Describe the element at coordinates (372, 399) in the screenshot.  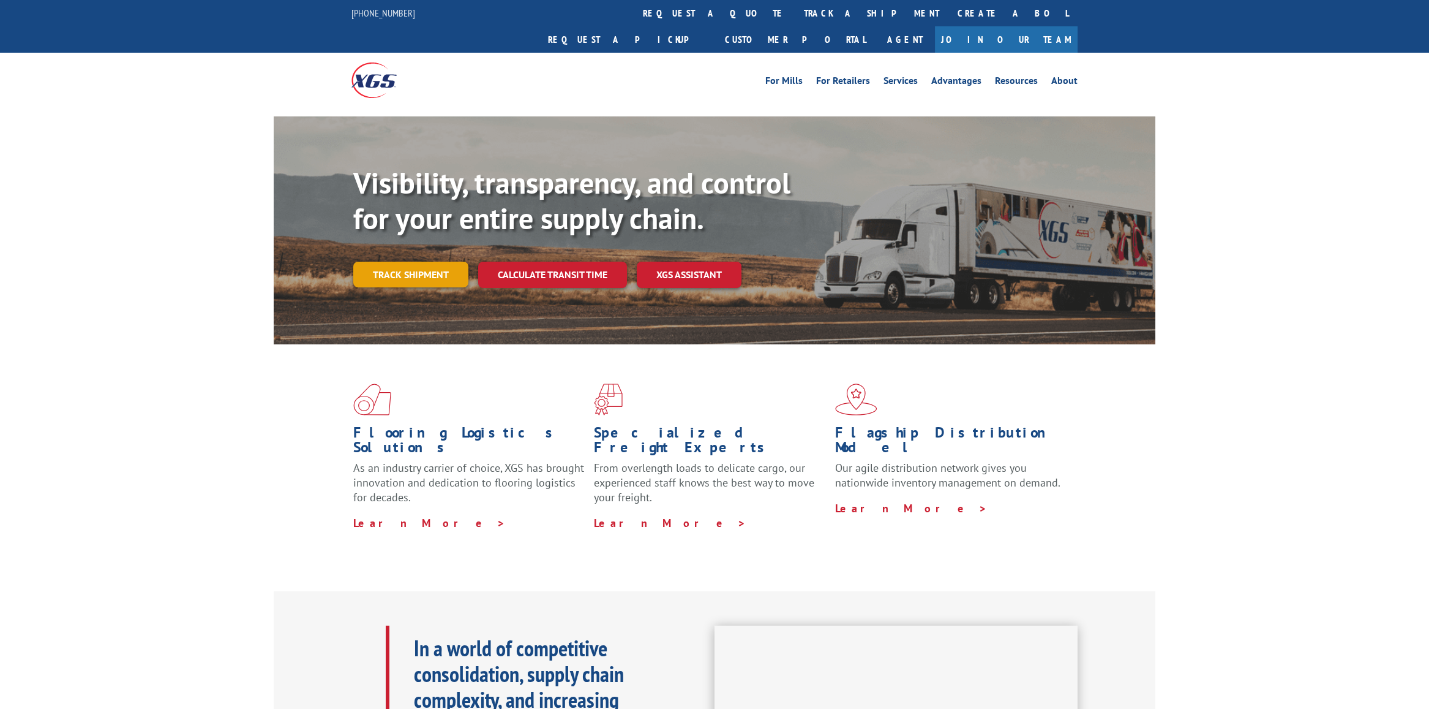
I see `img: xgs-icon-total-supply-chain-intelligence-red` at that location.